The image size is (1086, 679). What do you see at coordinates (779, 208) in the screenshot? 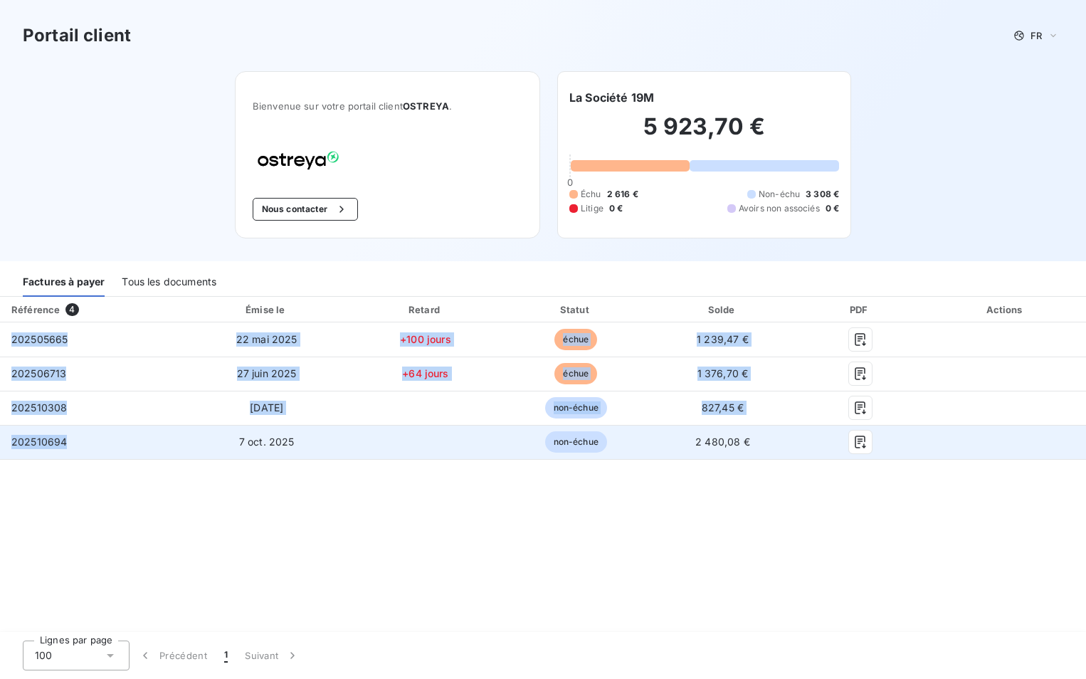
I see `span: Avoirs non associés` at bounding box center [779, 208].